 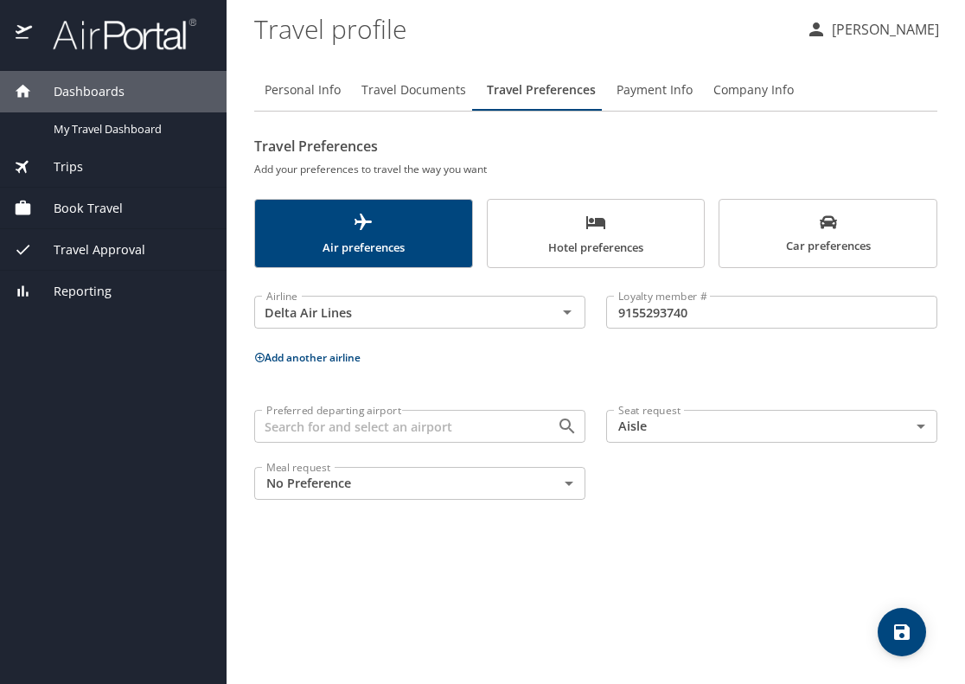 What do you see at coordinates (596, 146) in the screenshot?
I see `h2: Travel Preferences` at bounding box center [596, 146].